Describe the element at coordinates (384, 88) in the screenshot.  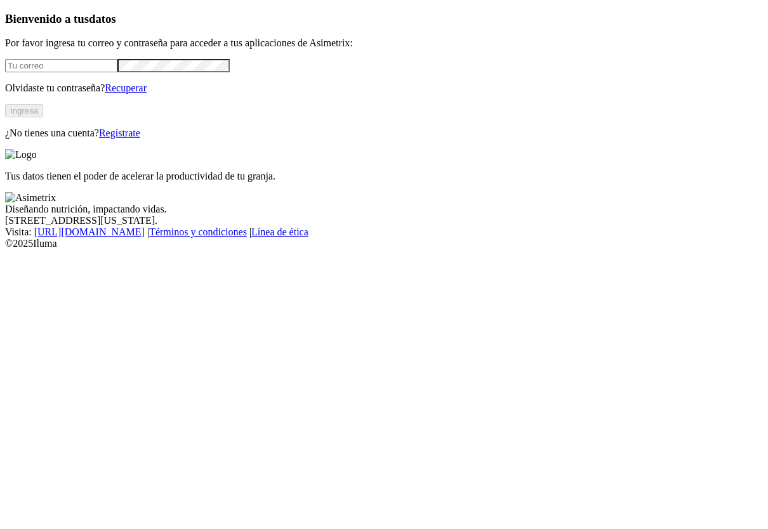
I see `p: Olvidaste tu contraseña?` at that location.